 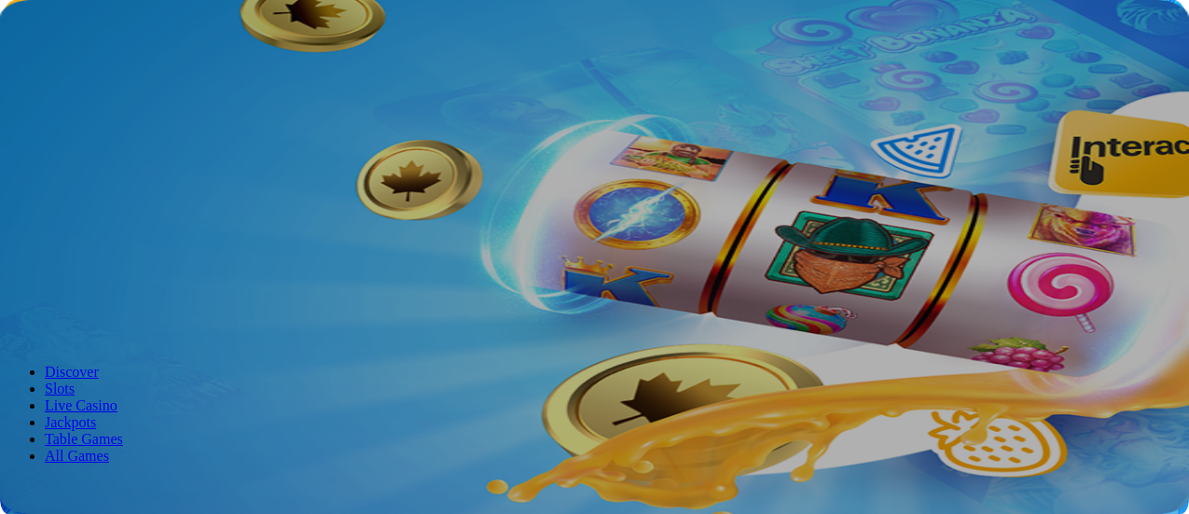 I want to click on a: Slots, so click(x=60, y=388).